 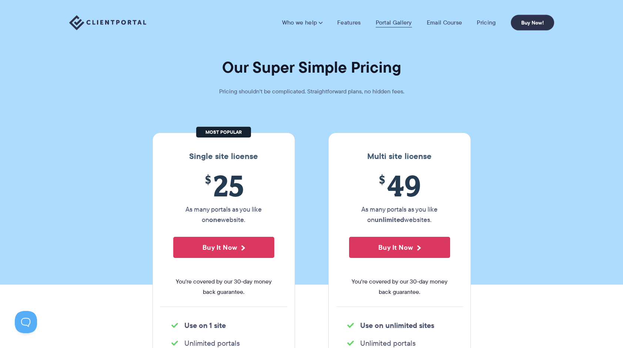 What do you see at coordinates (302, 23) in the screenshot?
I see `a: Who we help` at bounding box center [302, 23].